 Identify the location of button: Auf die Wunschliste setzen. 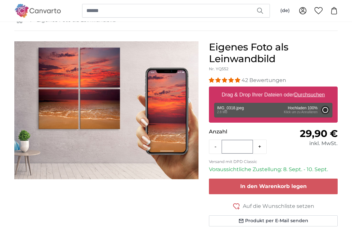
(273, 206).